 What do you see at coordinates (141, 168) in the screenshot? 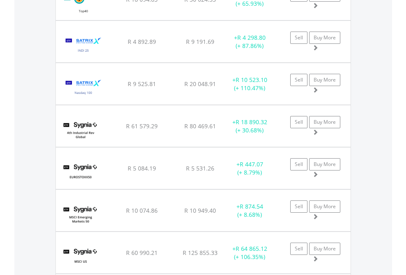
I see `span: R 5 084.19` at bounding box center [141, 168].